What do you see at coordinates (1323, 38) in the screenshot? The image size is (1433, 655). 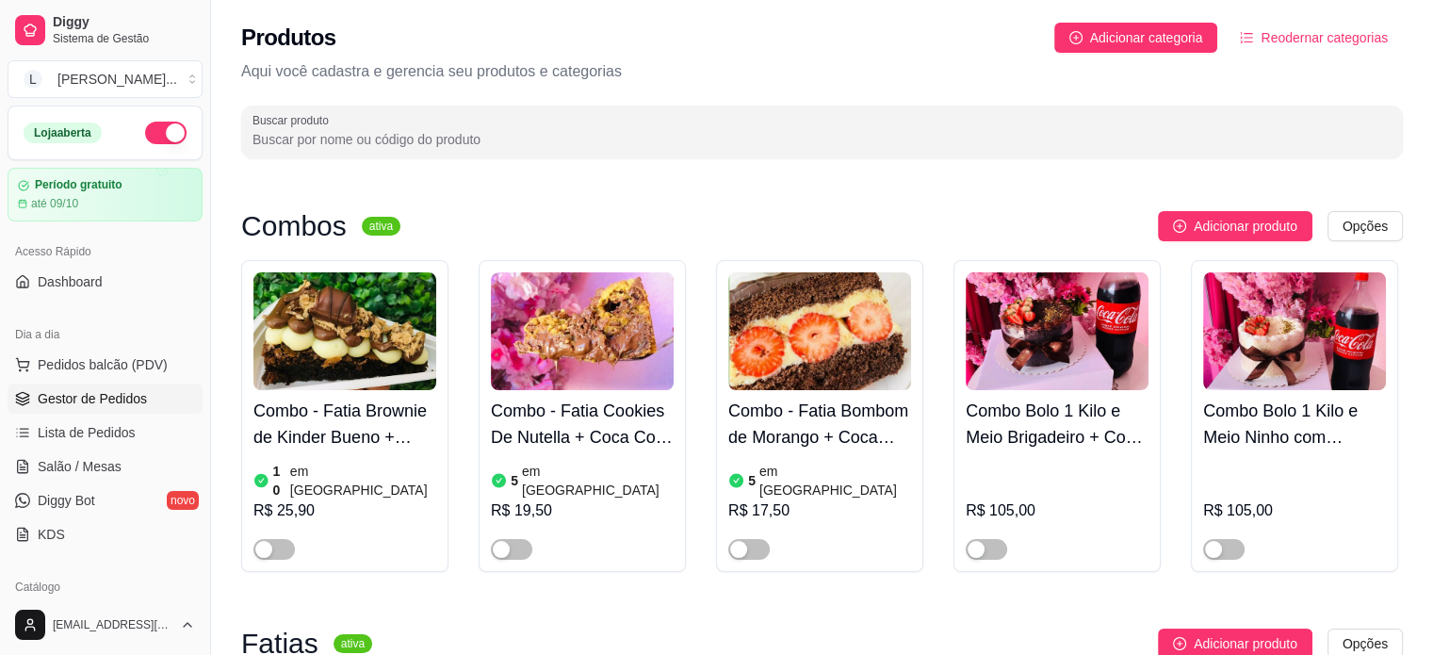 I see `span: Reodernar categorias` at bounding box center [1323, 38].